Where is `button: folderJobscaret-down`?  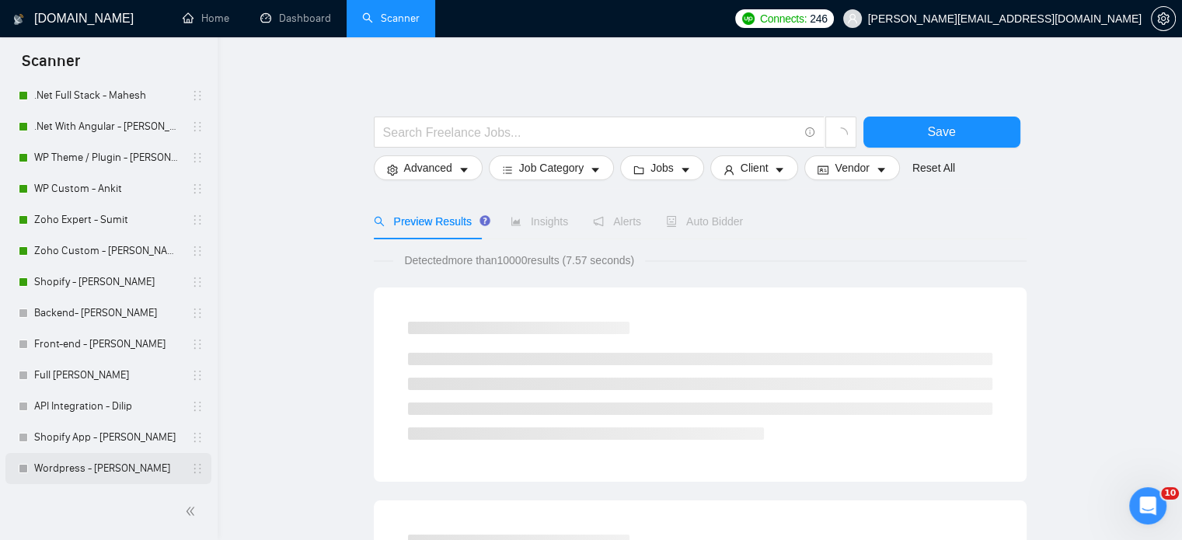
button: folderJobscaret-down is located at coordinates (662, 168).